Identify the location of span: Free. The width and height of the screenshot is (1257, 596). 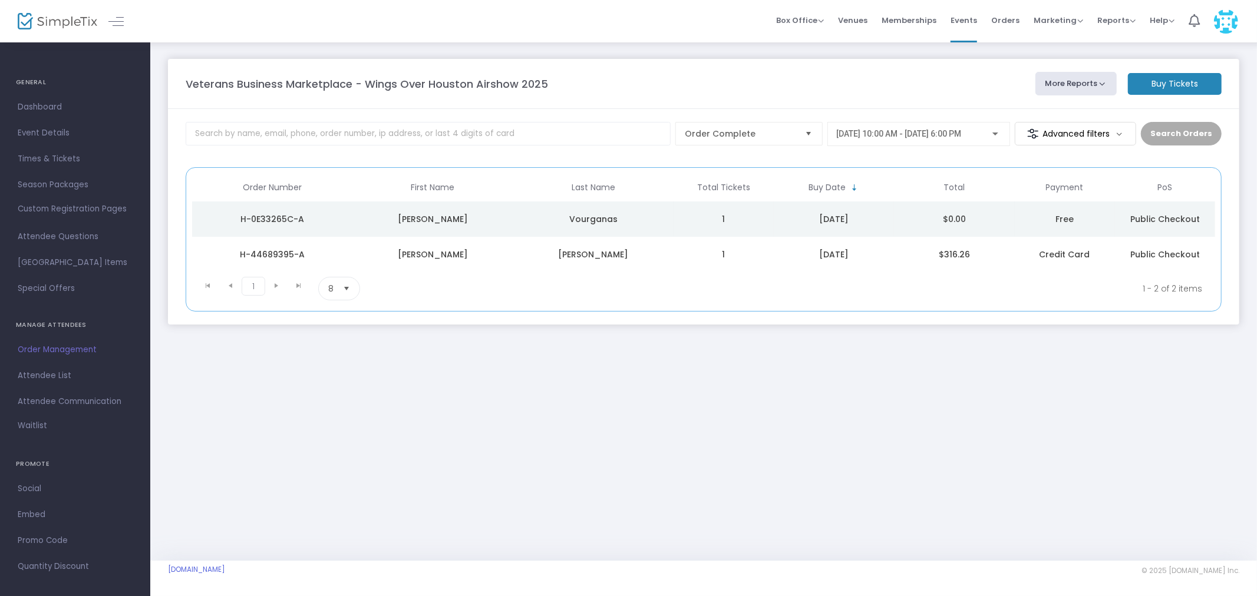
(1064, 219).